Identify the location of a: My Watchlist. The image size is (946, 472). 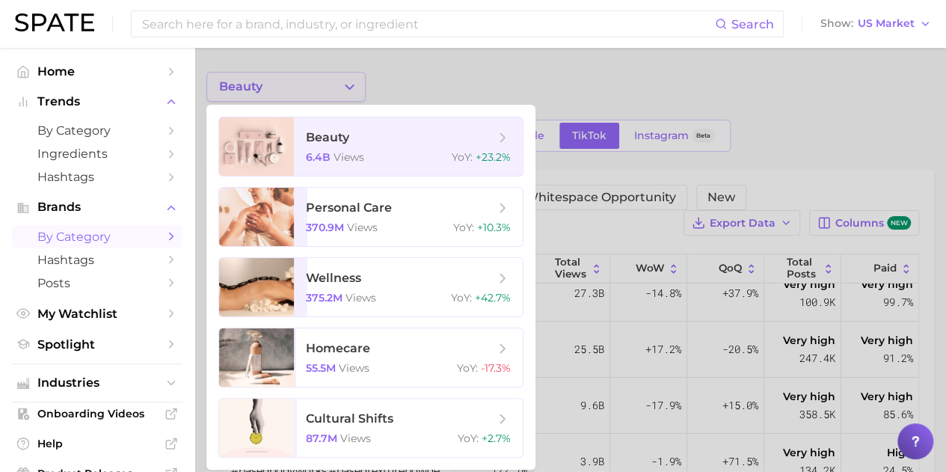
(97, 313).